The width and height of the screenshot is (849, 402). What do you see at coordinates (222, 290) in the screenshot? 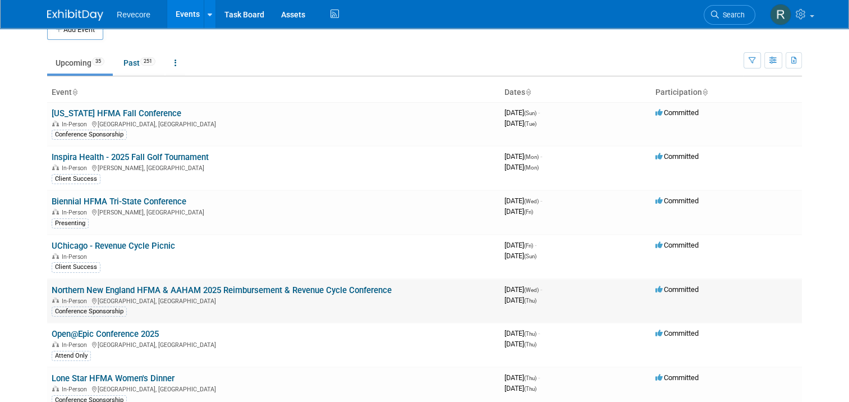
I see `a: Northern New England HFMA & AAHAM 2025 Reimbursement & Revenue Cycle Conference` at bounding box center [222, 290].